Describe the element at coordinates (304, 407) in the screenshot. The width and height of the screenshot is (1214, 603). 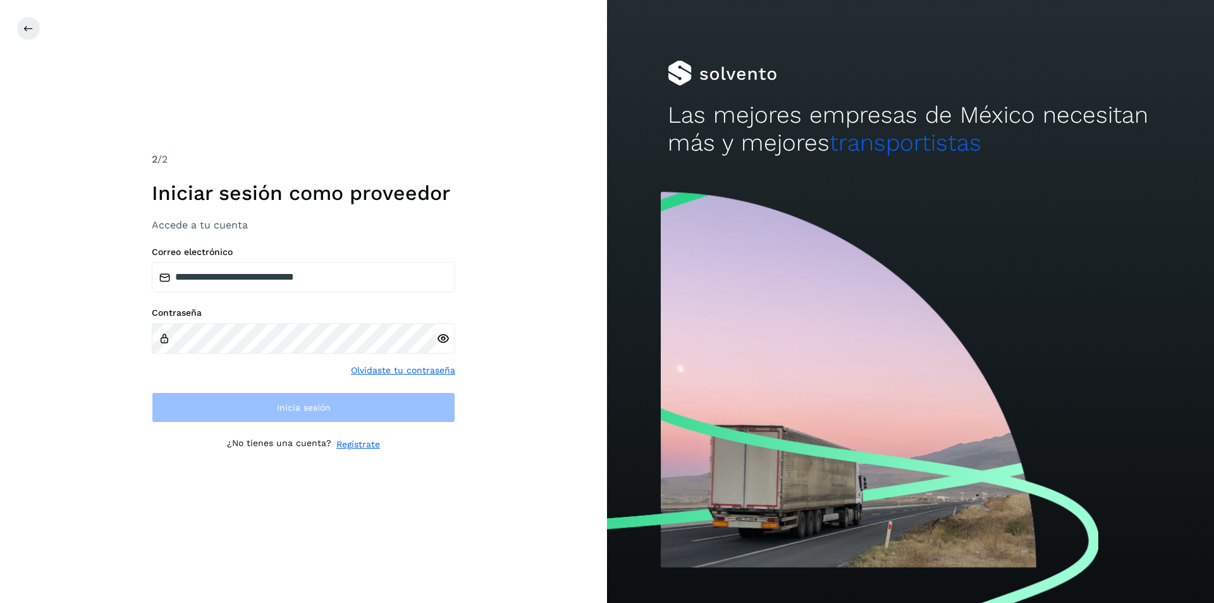
I see `button: Inicia sesión` at that location.